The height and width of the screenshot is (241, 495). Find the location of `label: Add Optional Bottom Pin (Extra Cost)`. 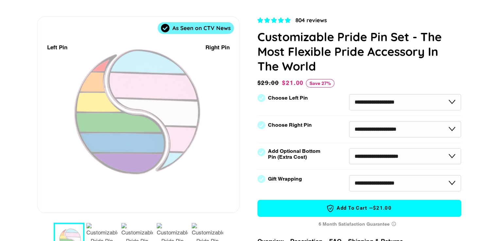

label: Add Optional Bottom Pin (Extra Cost) is located at coordinates (295, 154).